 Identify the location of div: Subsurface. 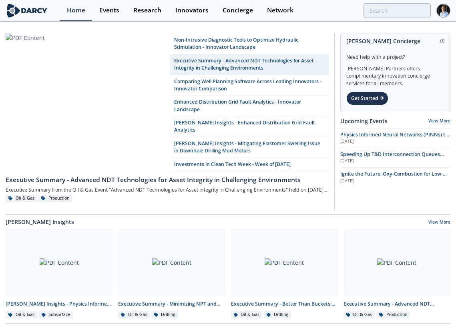
(56, 315).